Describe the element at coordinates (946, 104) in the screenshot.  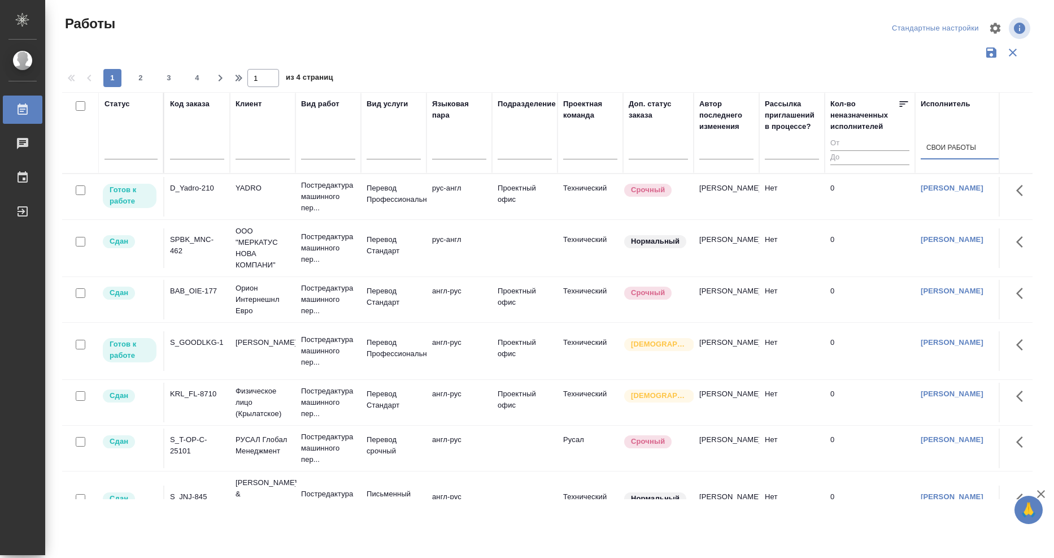
I see `div: Исполнитель` at that location.